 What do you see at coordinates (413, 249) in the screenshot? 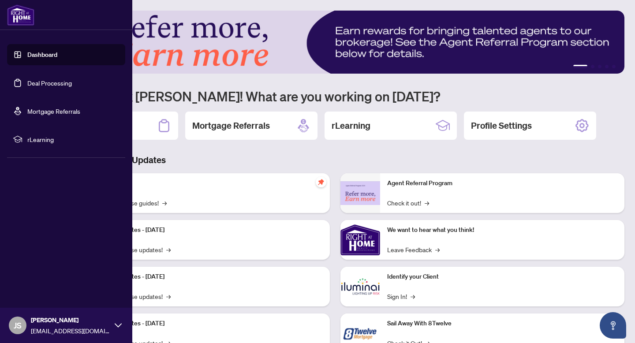
I see `a: Leave Feedback→` at bounding box center [413, 249].